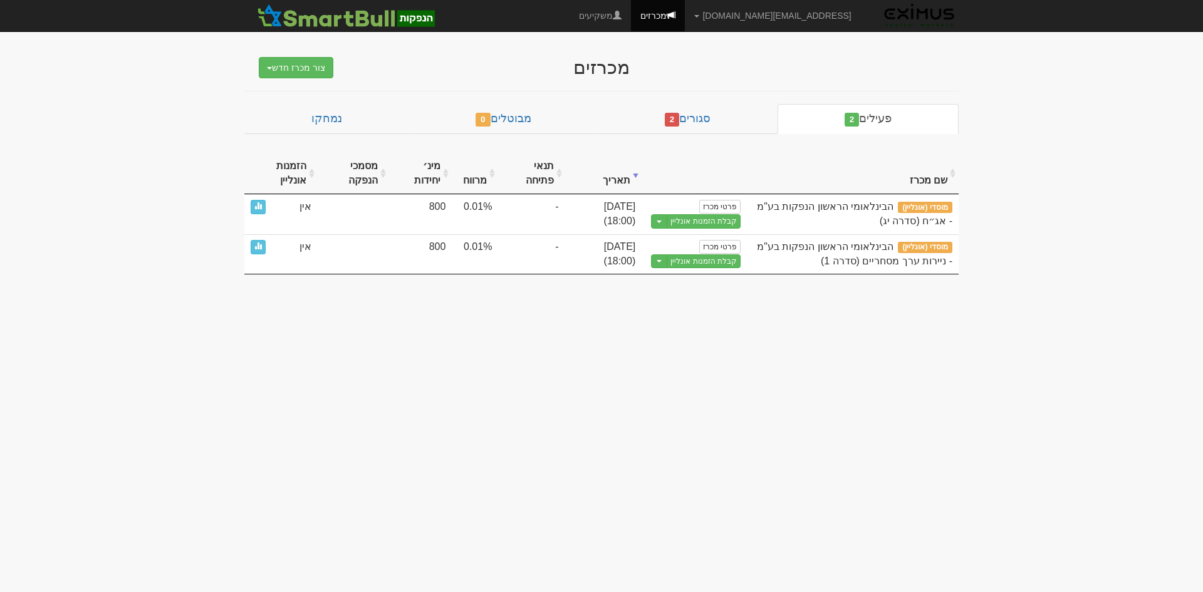 The image size is (1203, 592). What do you see at coordinates (421, 174) in the screenshot?
I see `th: מינ׳ יחידות : activate to sort column ascending` at bounding box center [421, 174].